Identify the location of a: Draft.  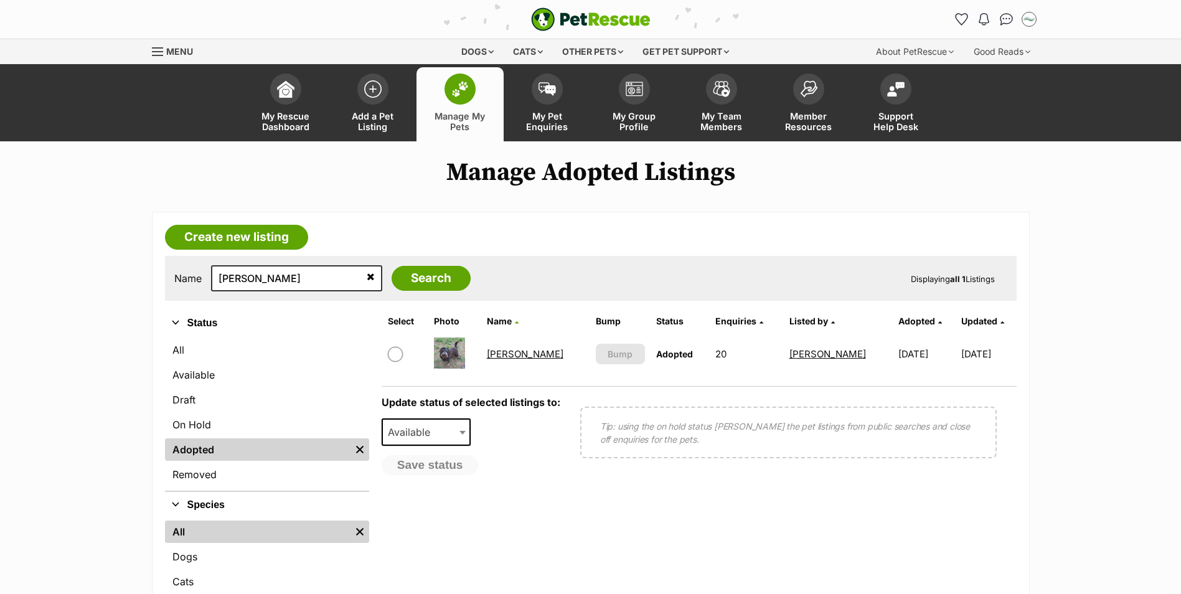
(267, 400).